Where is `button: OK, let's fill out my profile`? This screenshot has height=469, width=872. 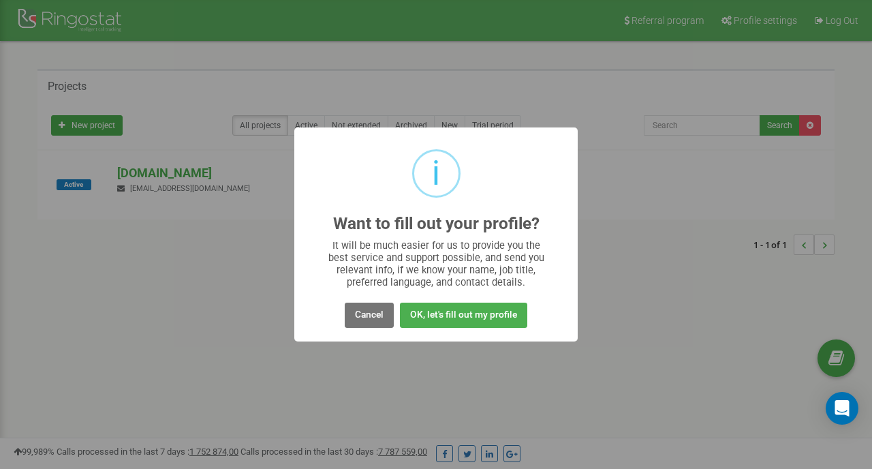
button: OK, let's fill out my profile is located at coordinates (463, 315).